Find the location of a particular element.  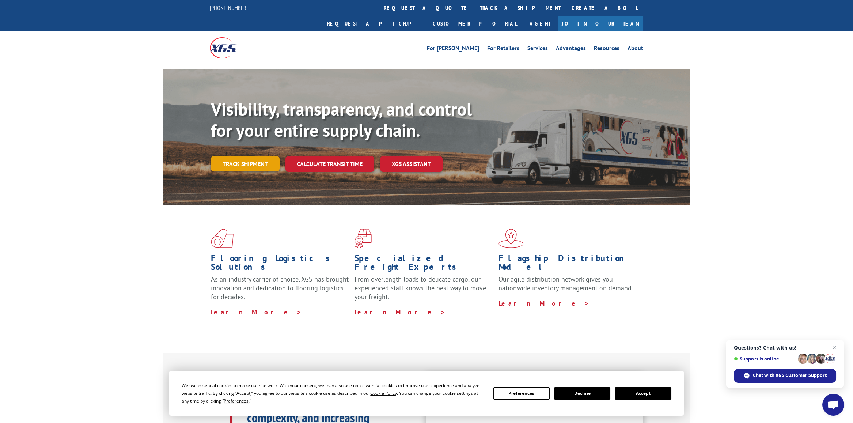

a: Agent is located at coordinates (540, 23).